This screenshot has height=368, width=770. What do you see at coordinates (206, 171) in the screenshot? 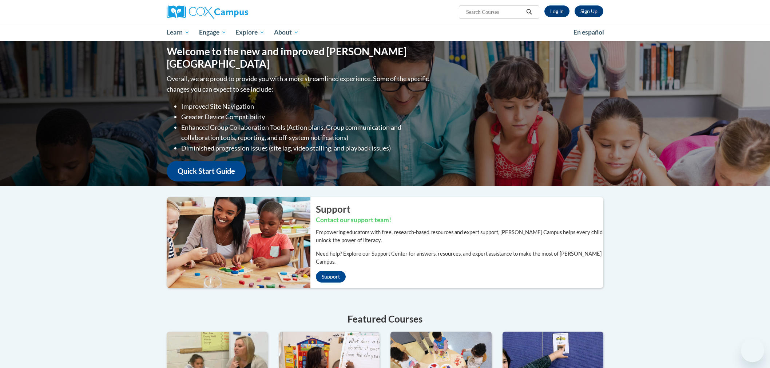
I see `a: Quick Start Guide` at bounding box center [206, 171].